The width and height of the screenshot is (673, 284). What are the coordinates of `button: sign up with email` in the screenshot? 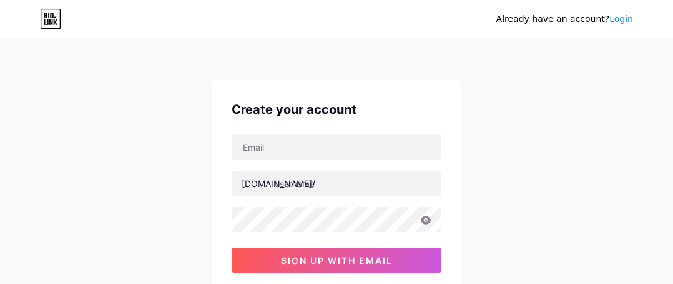 It's located at (337, 260).